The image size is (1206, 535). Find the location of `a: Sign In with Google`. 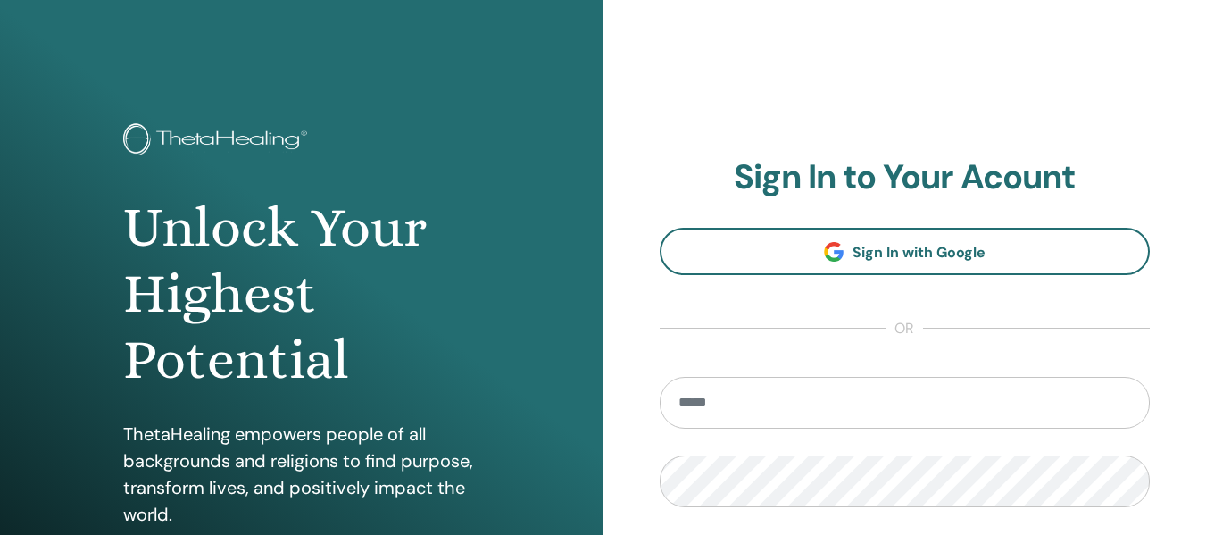

a: Sign In with Google is located at coordinates (905, 251).